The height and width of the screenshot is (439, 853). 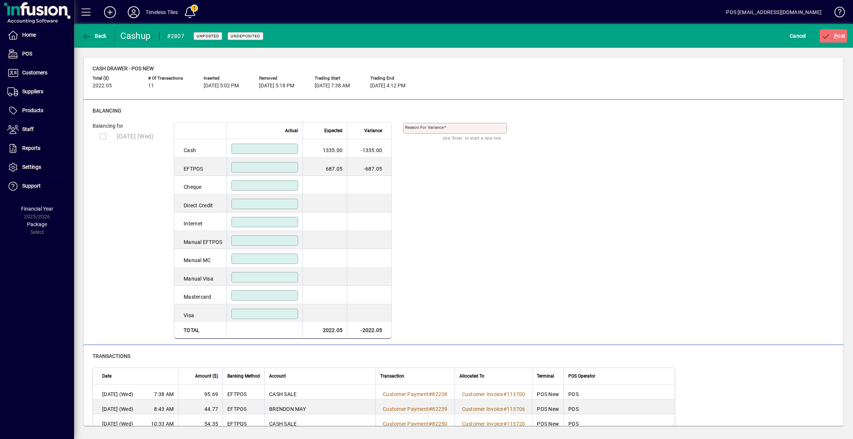 I want to click on span: Settings, so click(x=31, y=167).